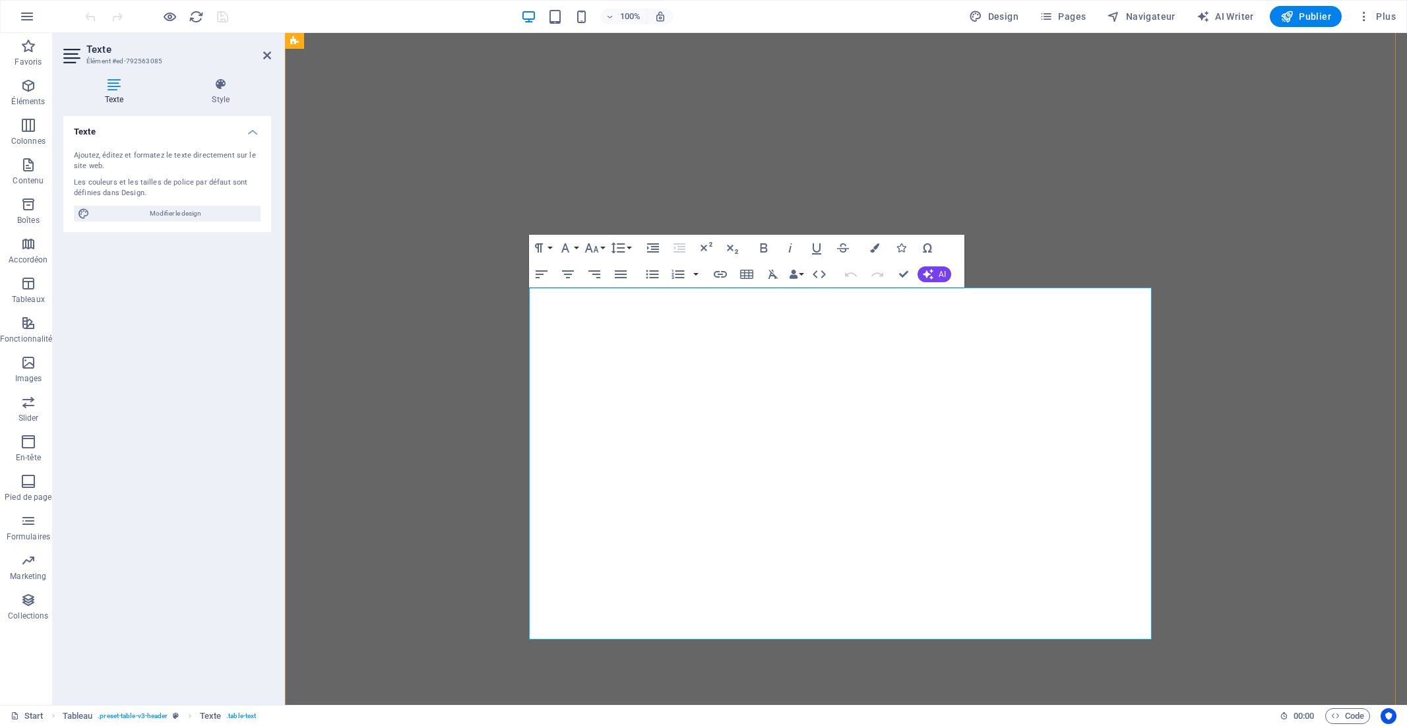  I want to click on button: Superscript, so click(706, 248).